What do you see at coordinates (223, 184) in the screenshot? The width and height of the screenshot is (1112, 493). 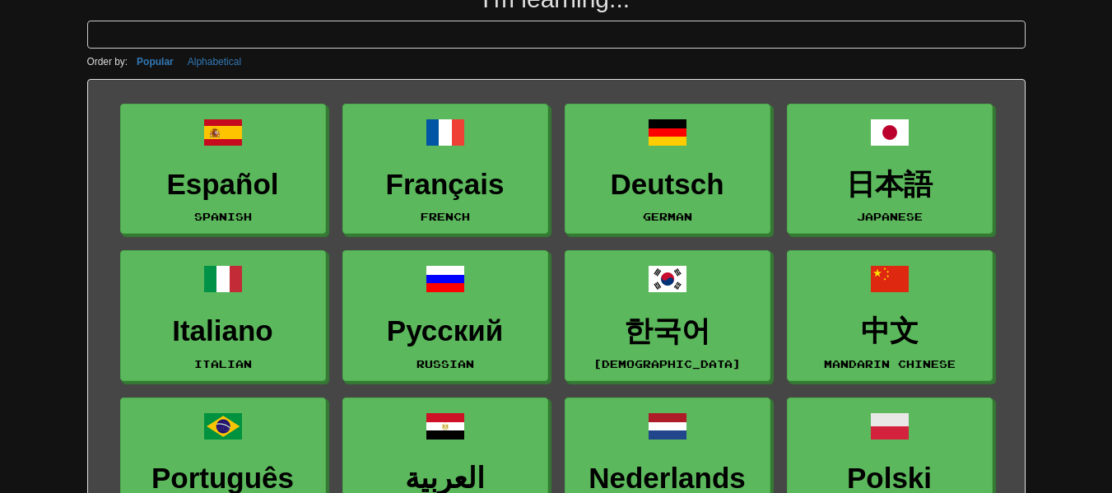 I see `h3: Español` at bounding box center [223, 184].